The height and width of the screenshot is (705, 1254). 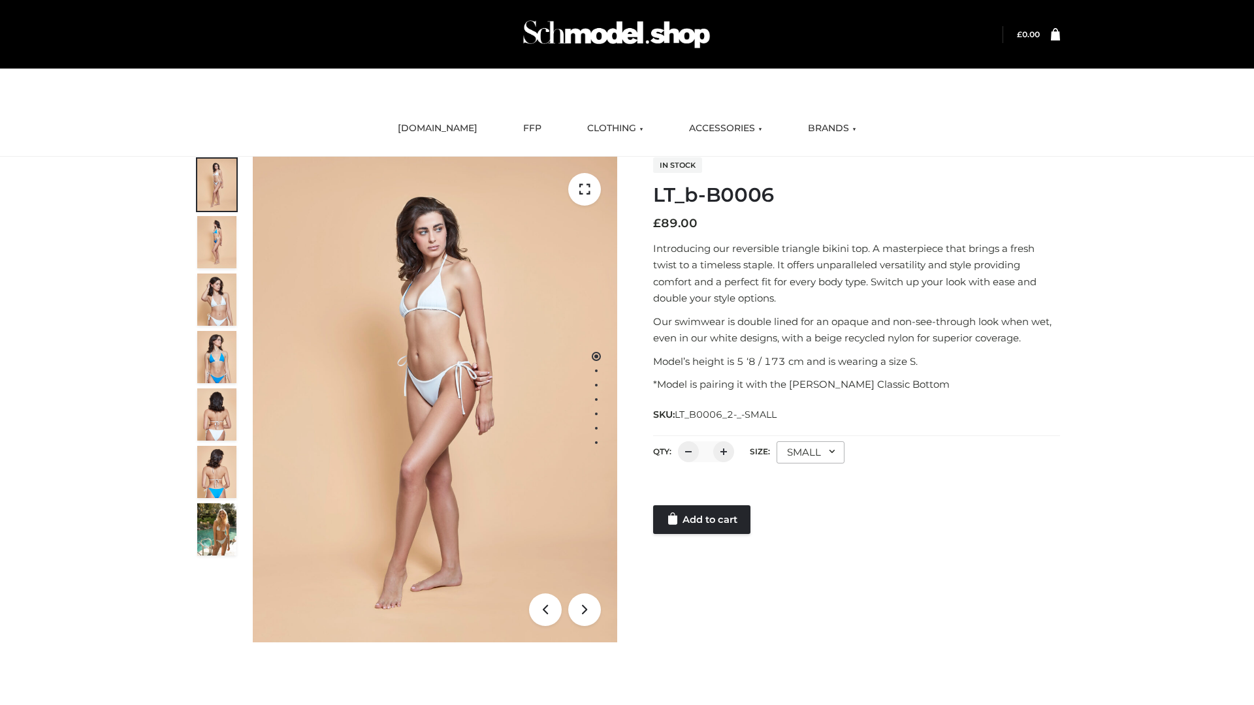 What do you see at coordinates (217, 300) in the screenshot?
I see `img: ArielClassicBikiniTop_CloudNine_AzureSky_OW114ECO_3-scaled.jpg` at bounding box center [217, 300].